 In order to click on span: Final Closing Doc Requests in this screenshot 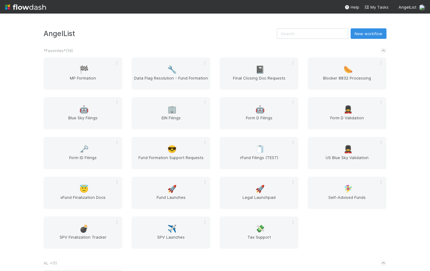, I will do `click(259, 81)`.